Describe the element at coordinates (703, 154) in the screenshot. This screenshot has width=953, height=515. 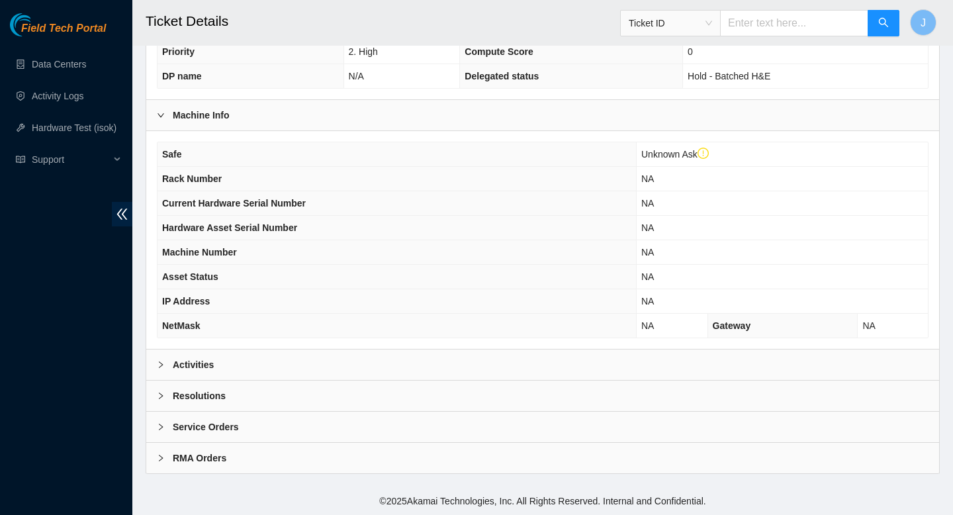
I see `span: exclamation-circle` at that location.